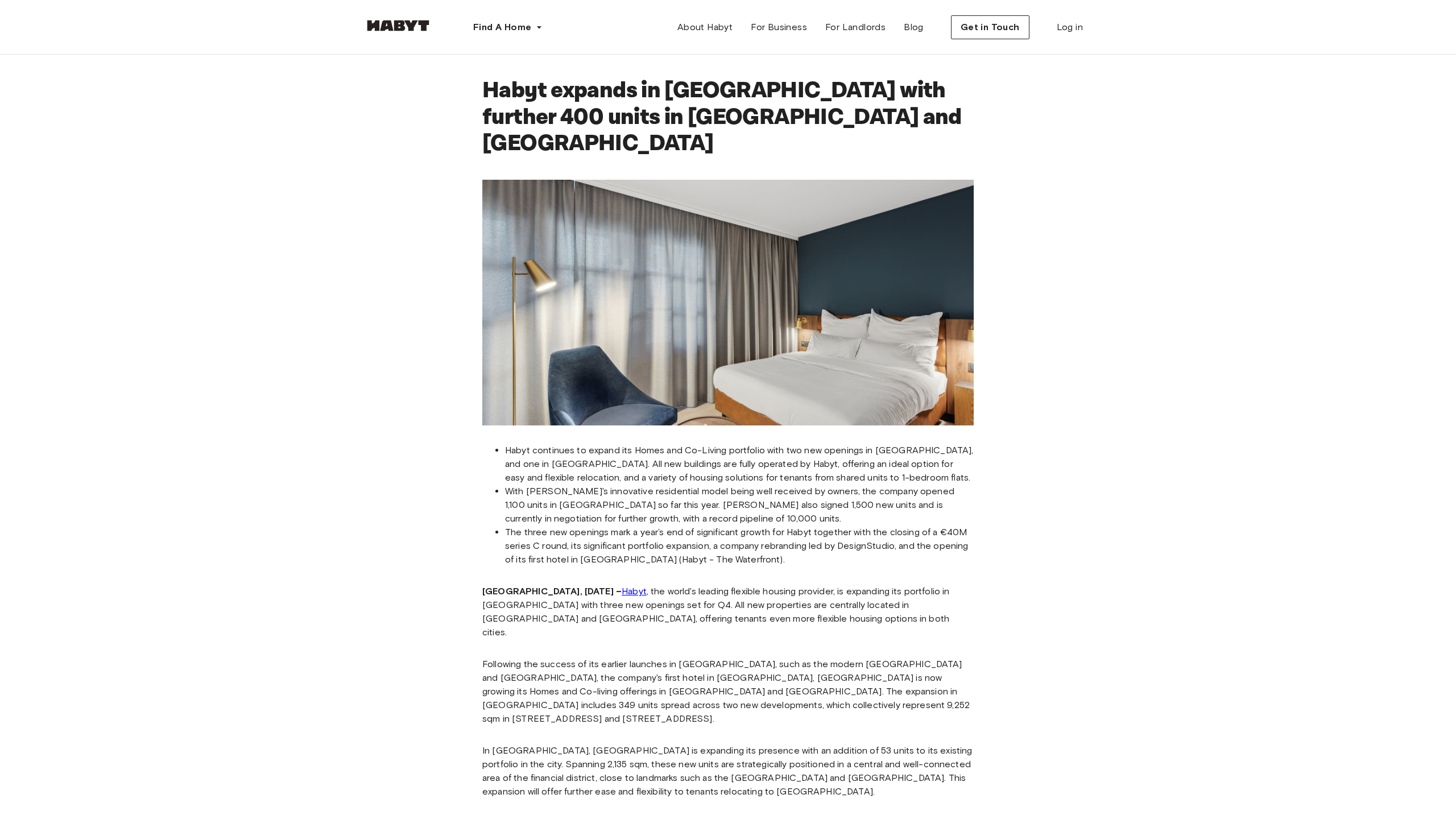 The height and width of the screenshot is (819, 1456). Describe the element at coordinates (740, 546) in the screenshot. I see `li: The three new openings mark a year’s end of significant growth for Habyt together with the closin...` at that location.